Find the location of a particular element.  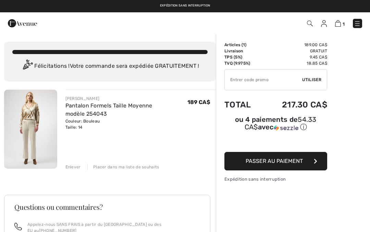

td: 18.85 CA$ is located at coordinates (294, 63).